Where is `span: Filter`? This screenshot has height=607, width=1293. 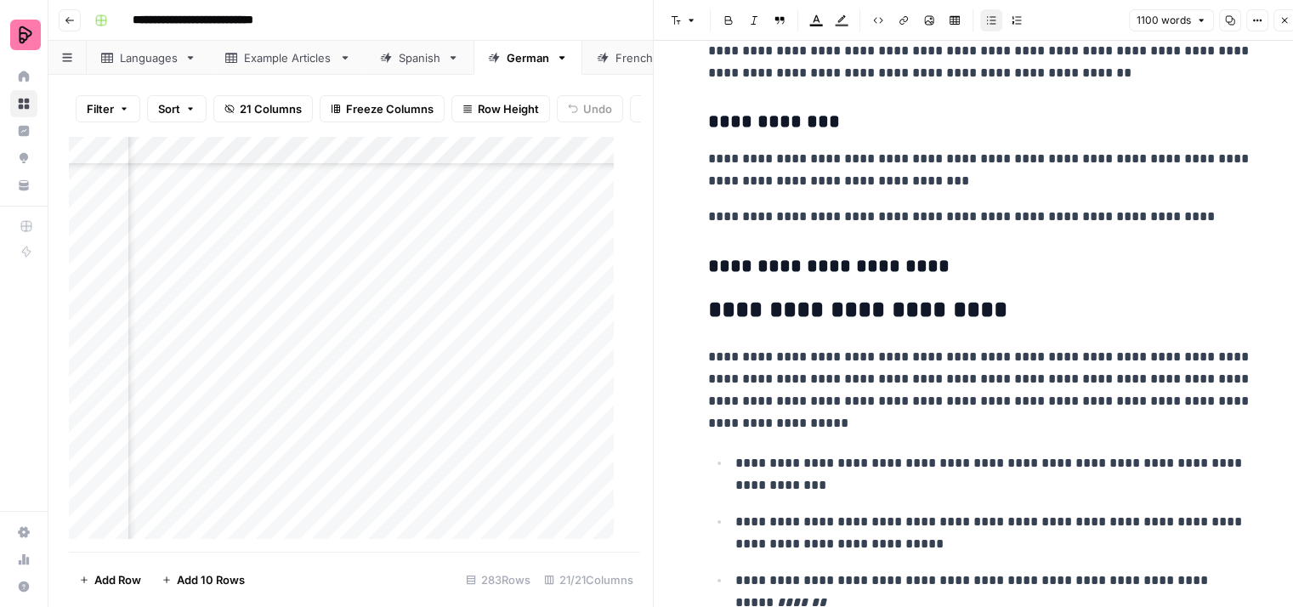 span: Filter is located at coordinates (100, 109).